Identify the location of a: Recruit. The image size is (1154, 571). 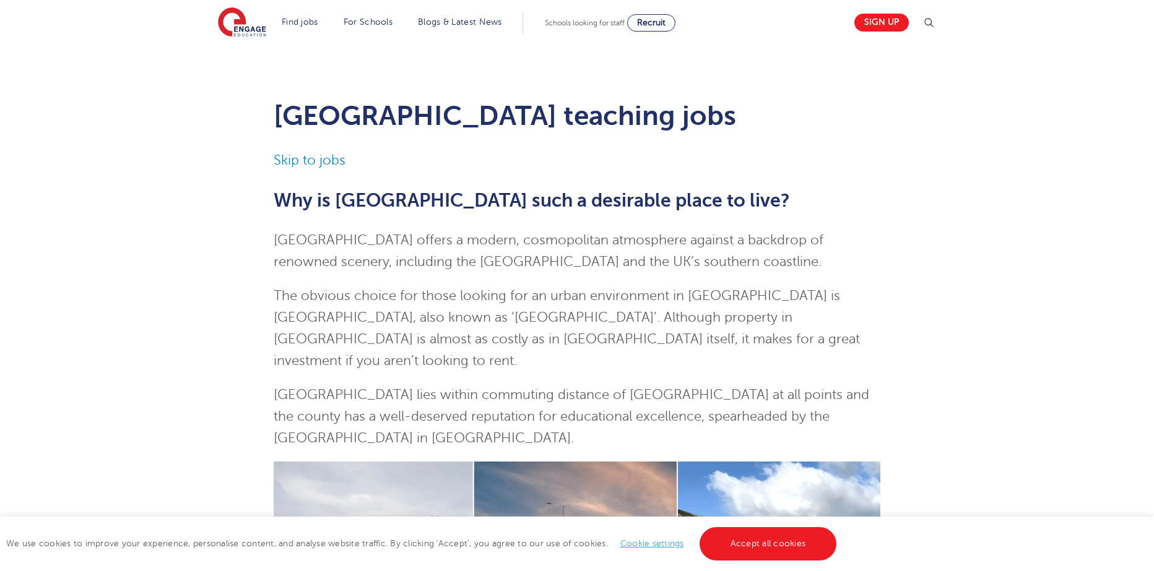
(651, 23).